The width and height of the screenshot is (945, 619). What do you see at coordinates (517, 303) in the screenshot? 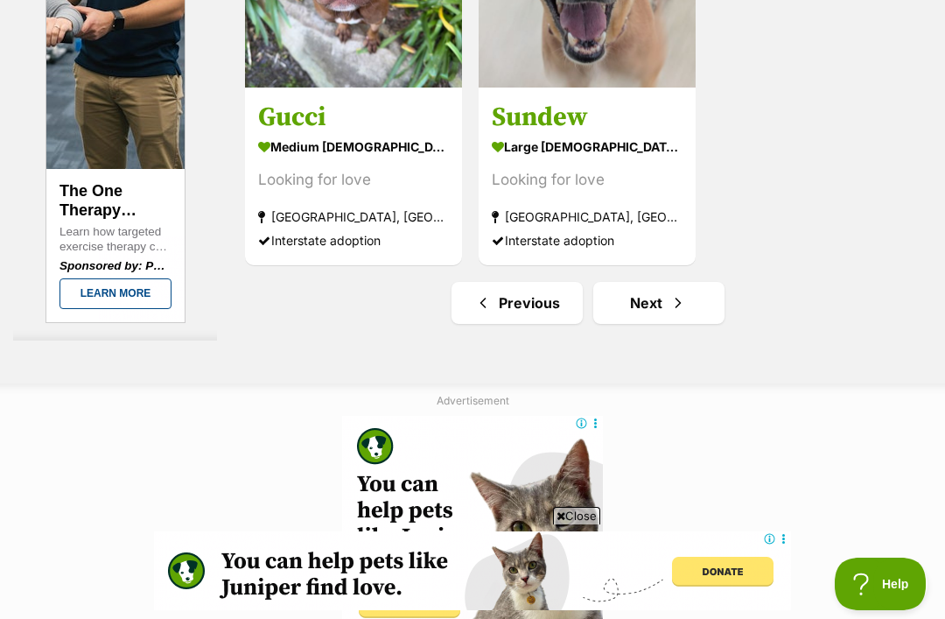
I see `a: Previous page` at bounding box center [517, 303].